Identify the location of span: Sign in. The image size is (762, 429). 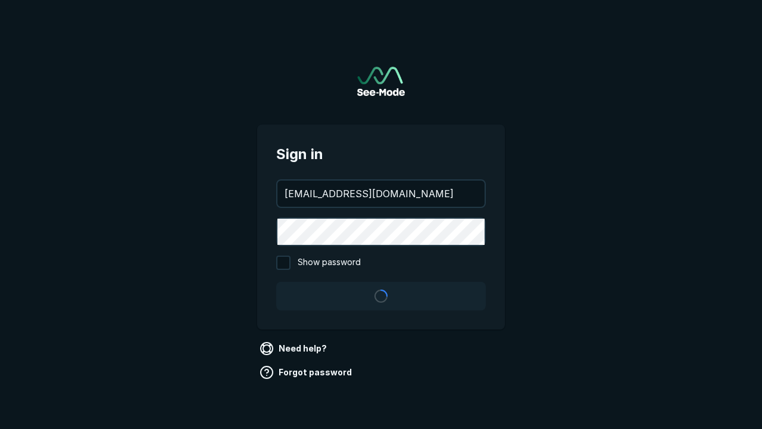
(381, 154).